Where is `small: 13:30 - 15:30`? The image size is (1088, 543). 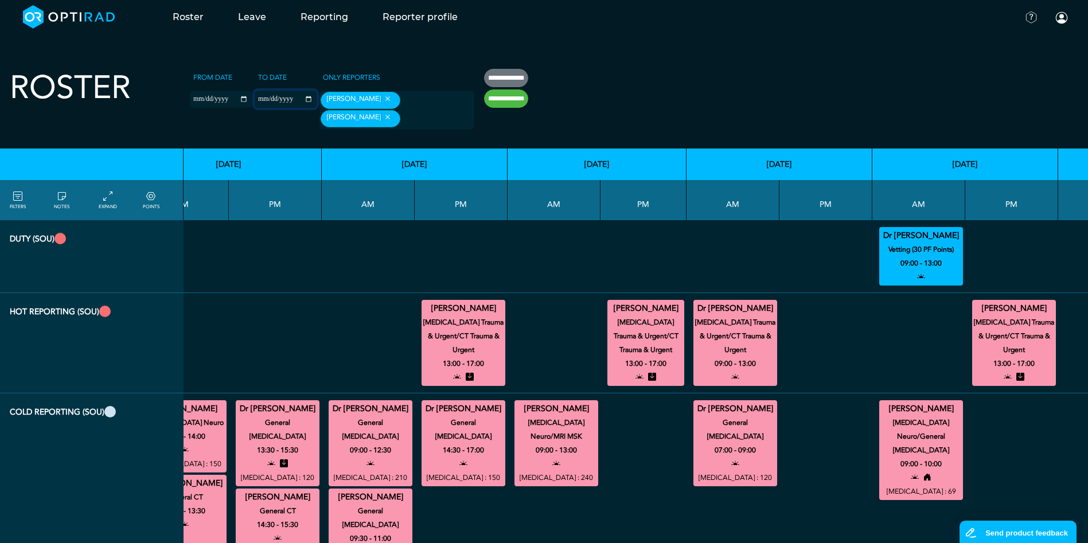 small: 13:30 - 15:30 is located at coordinates (278, 450).